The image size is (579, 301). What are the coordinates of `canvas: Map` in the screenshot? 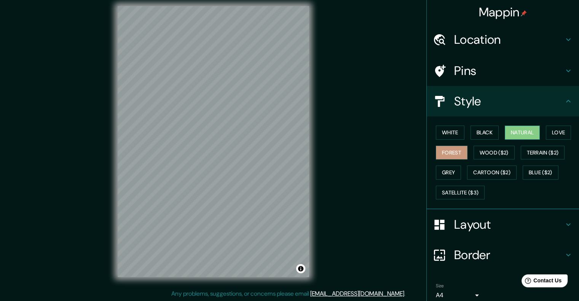 It's located at (213, 142).